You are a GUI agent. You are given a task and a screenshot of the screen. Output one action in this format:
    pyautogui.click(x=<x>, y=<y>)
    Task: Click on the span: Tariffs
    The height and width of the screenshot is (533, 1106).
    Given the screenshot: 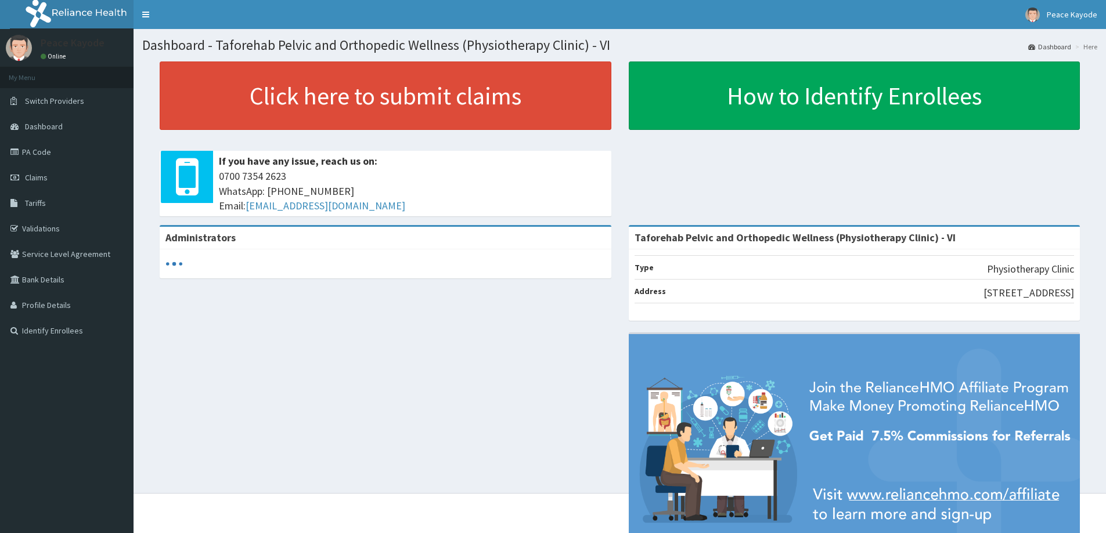 What is the action you would take?
    pyautogui.click(x=35, y=203)
    